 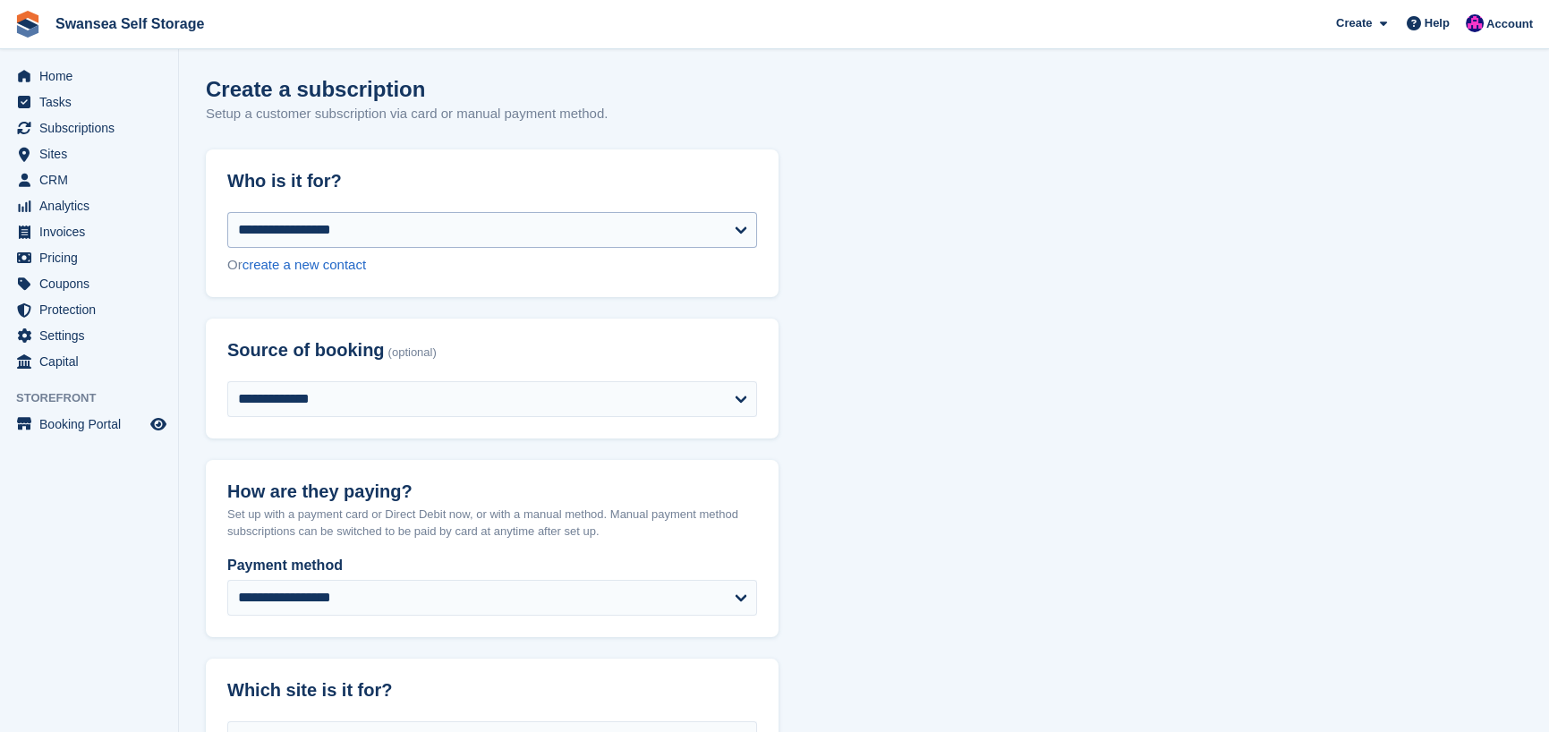 What do you see at coordinates (93, 335) in the screenshot?
I see `span: Settings` at bounding box center [93, 335].